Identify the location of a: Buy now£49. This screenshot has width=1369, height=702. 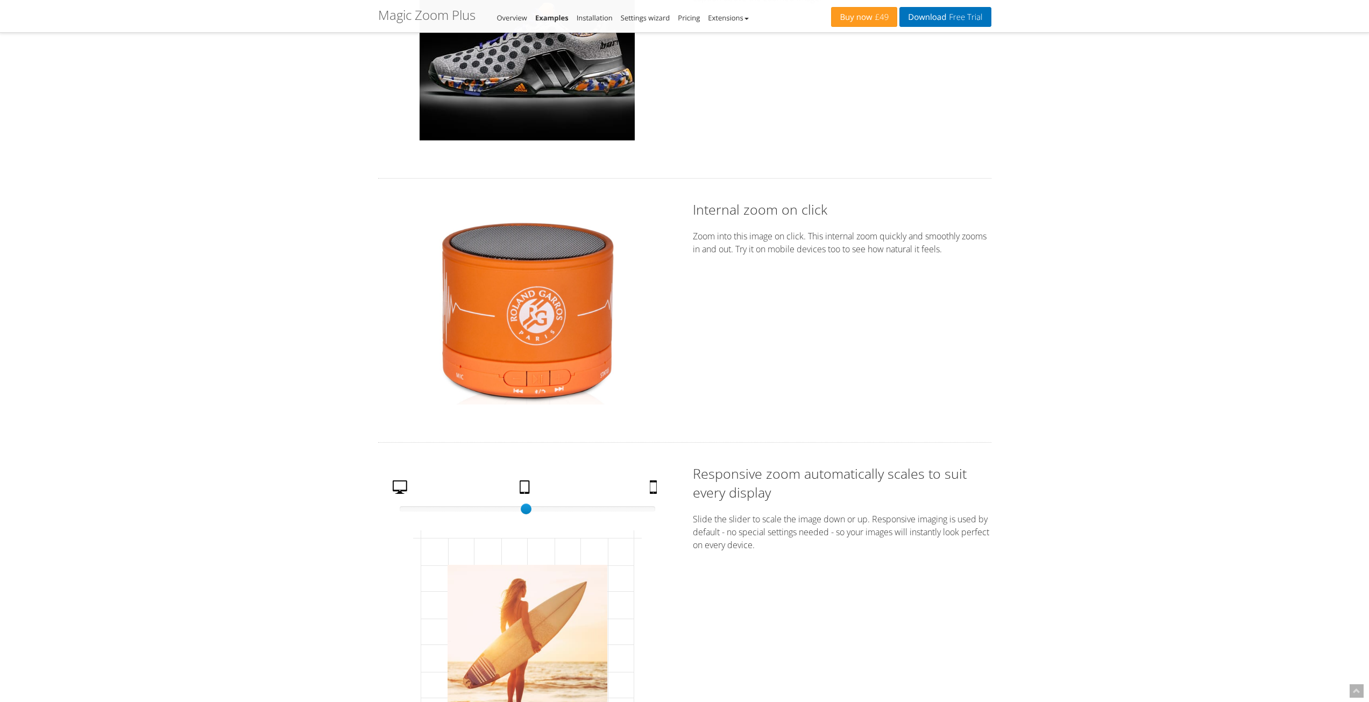
(864, 17).